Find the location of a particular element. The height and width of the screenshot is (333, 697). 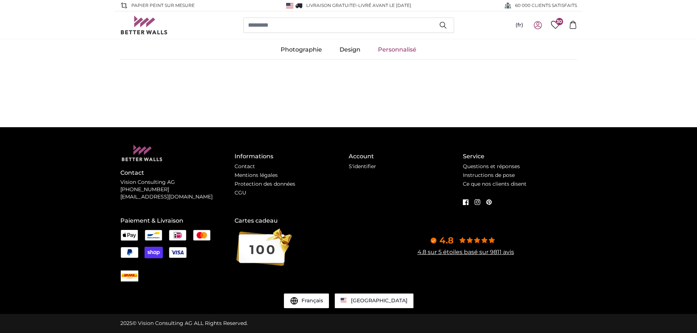

span: Livraison GRATUITE! is located at coordinates (331, 5).